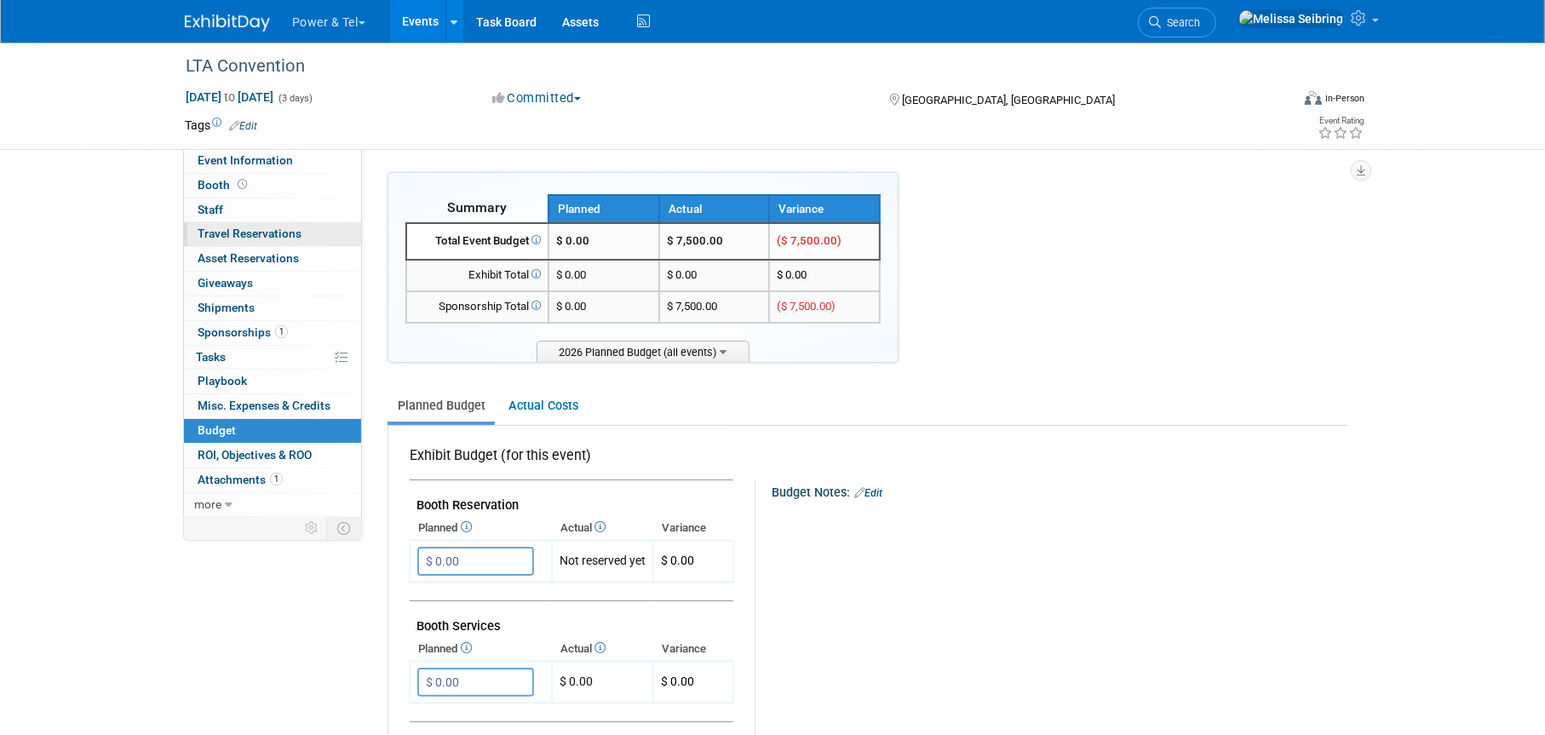 The height and width of the screenshot is (735, 1545). What do you see at coordinates (224, 185) in the screenshot?
I see `span: Booth` at bounding box center [224, 185].